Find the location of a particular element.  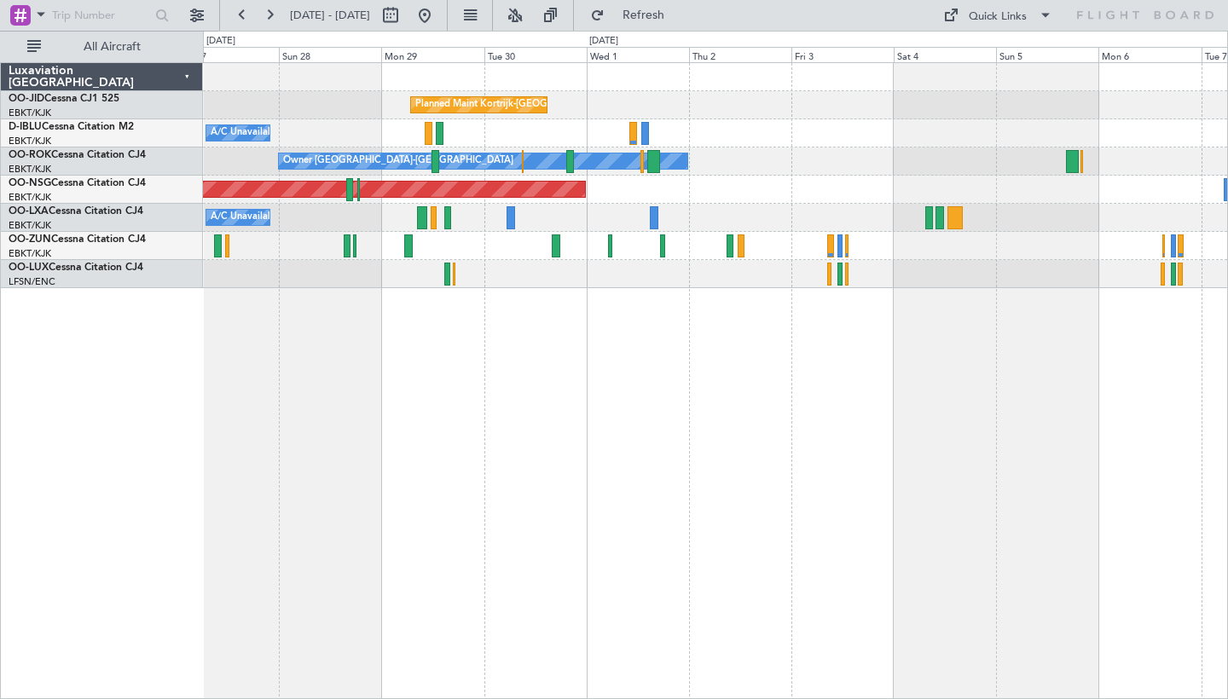

span: All Aircraft is located at coordinates (112, 47).